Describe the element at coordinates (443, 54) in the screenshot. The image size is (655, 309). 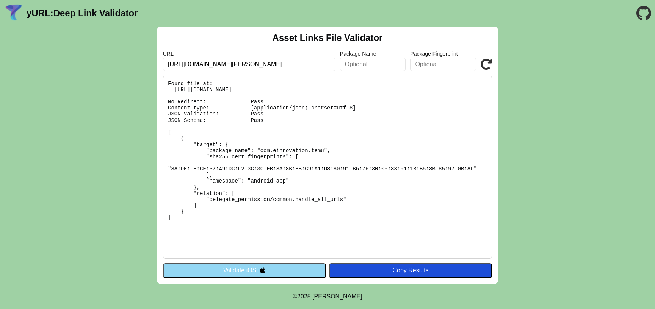
I see `label: Package Fingerprint` at that location.